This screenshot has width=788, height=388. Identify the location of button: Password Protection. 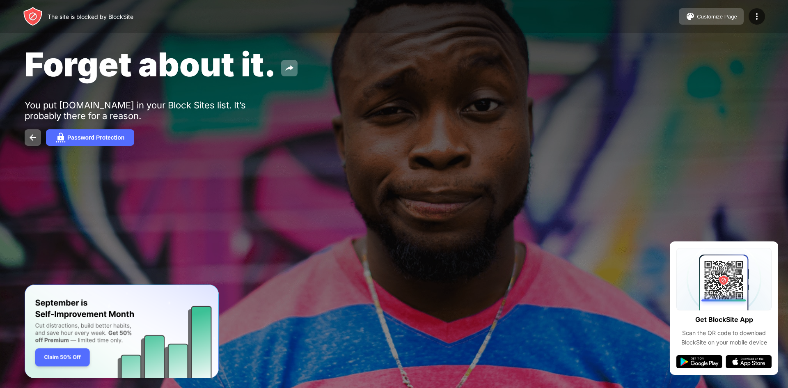
(90, 137).